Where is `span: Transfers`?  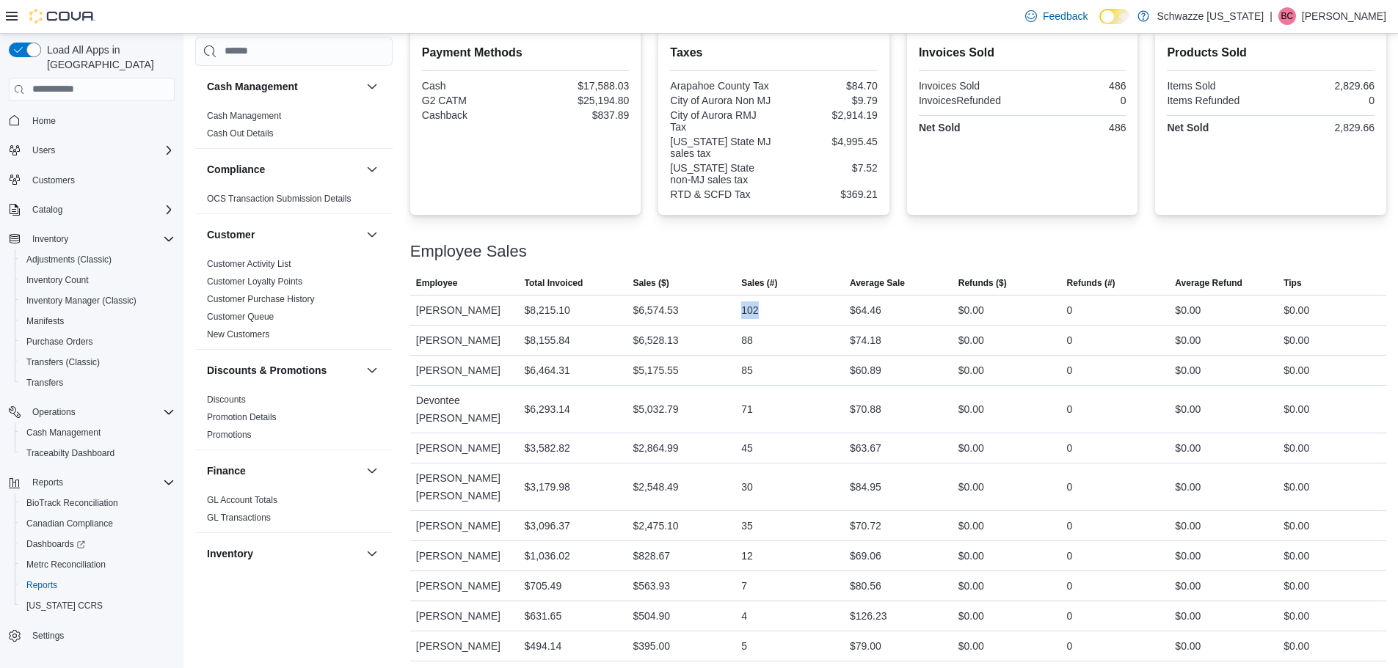
span: Transfers is located at coordinates (45, 383).